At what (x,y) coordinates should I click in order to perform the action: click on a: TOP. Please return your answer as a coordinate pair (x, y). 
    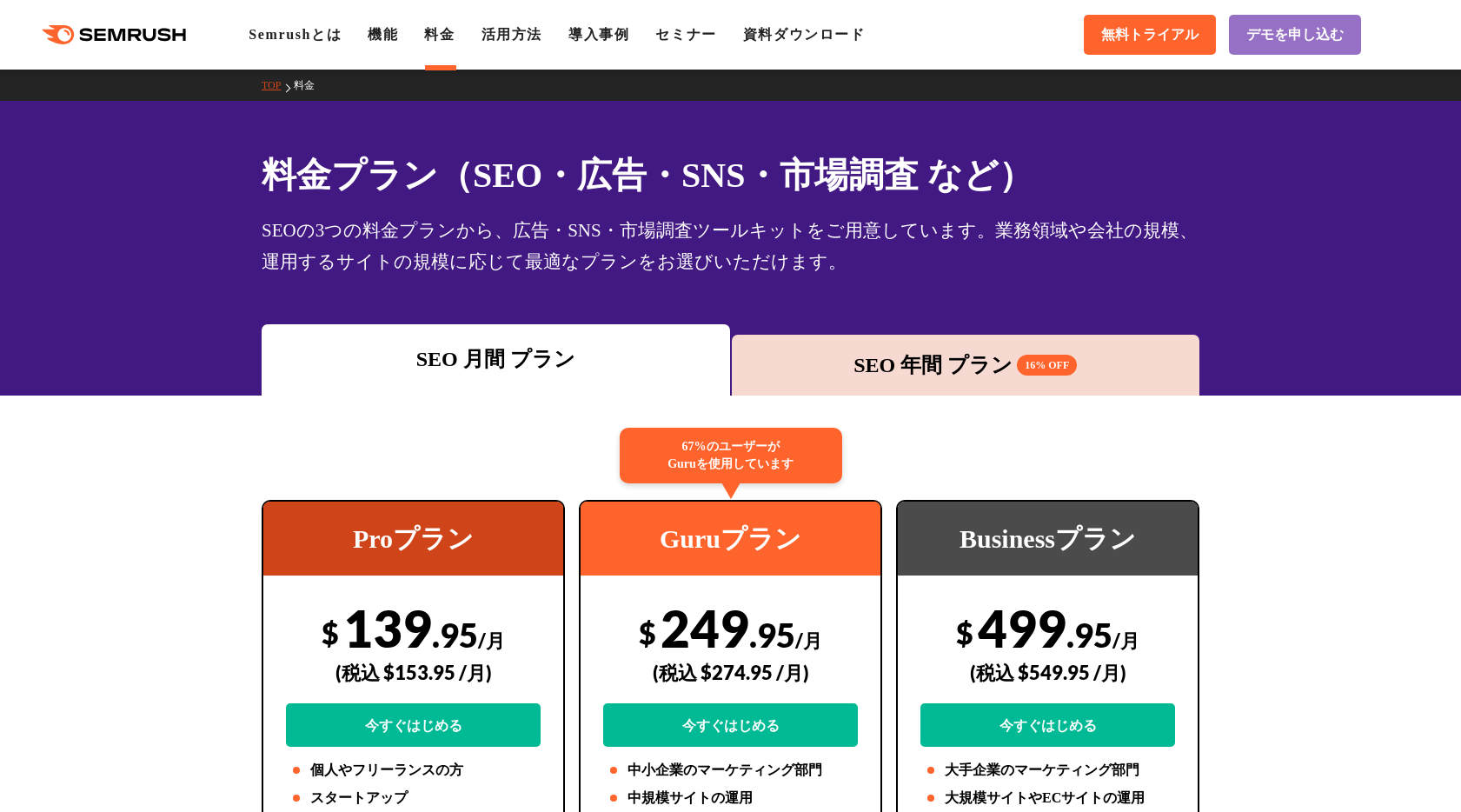
    Looking at the image, I should click on (278, 85).